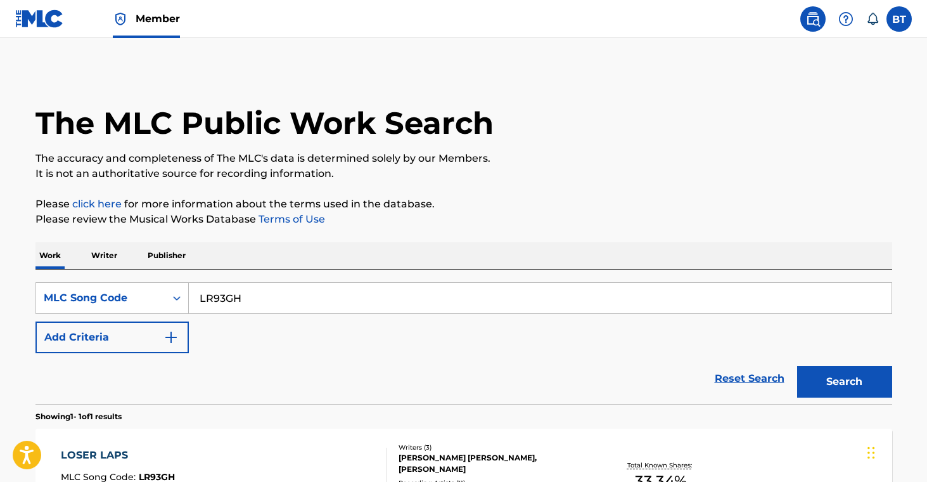 Image resolution: width=927 pixels, height=482 pixels. What do you see at coordinates (846, 19) in the screenshot?
I see `div: Help` at bounding box center [846, 19].